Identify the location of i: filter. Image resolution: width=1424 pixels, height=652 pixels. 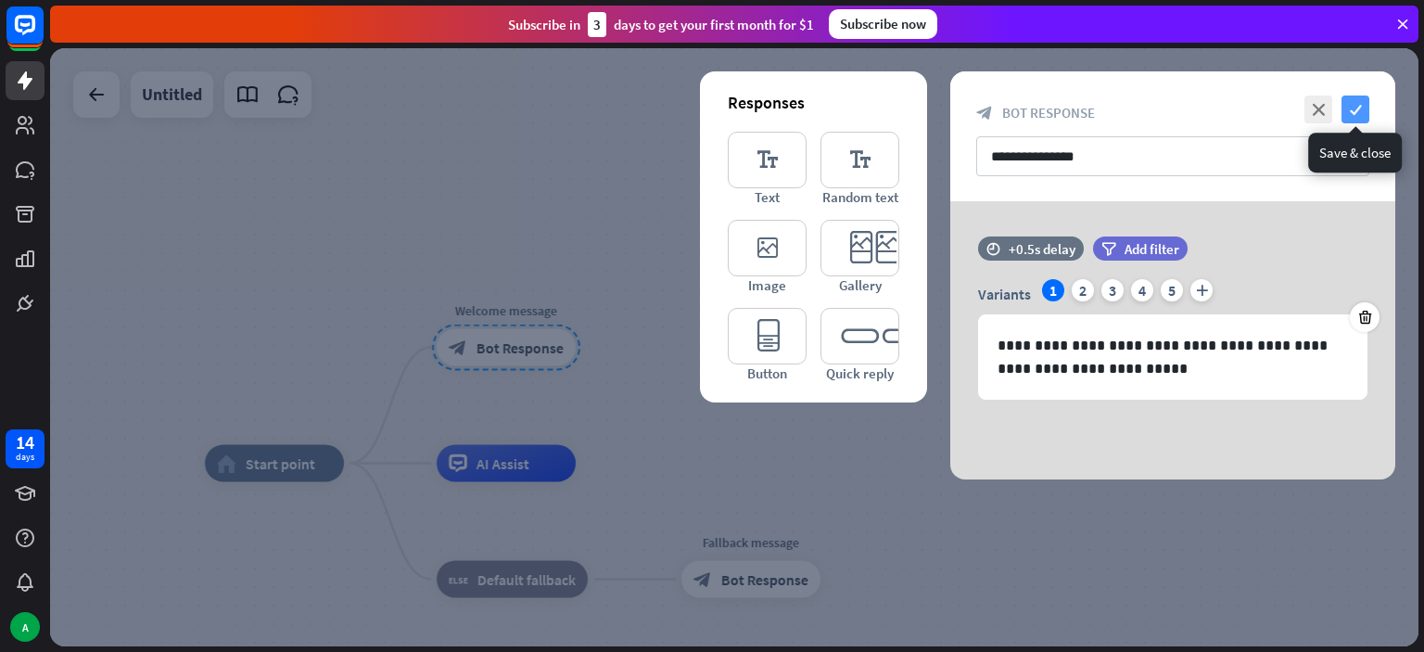
(1109, 248).